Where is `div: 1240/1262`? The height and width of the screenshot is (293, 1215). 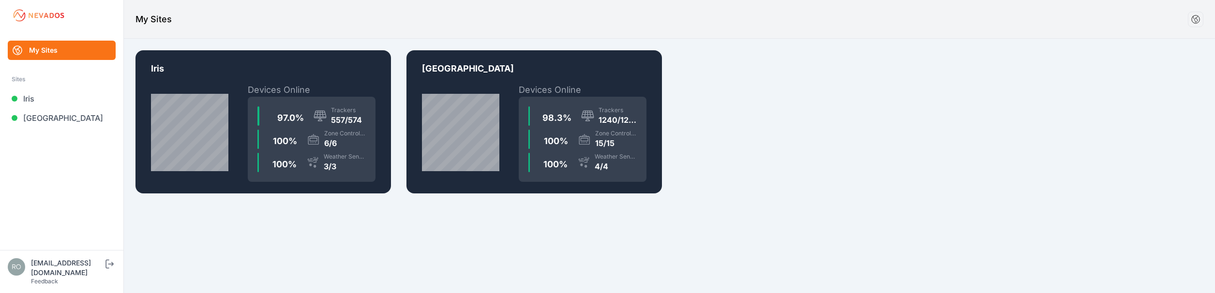
div: 1240/1262 is located at coordinates (618, 120).